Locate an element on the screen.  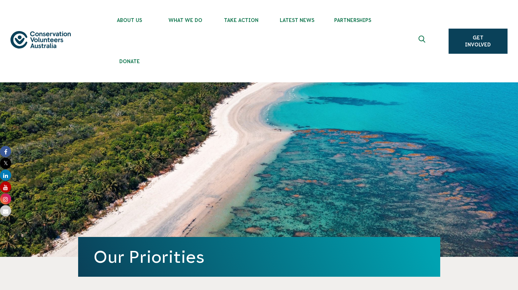
img: logo.svg is located at coordinates (40, 40).